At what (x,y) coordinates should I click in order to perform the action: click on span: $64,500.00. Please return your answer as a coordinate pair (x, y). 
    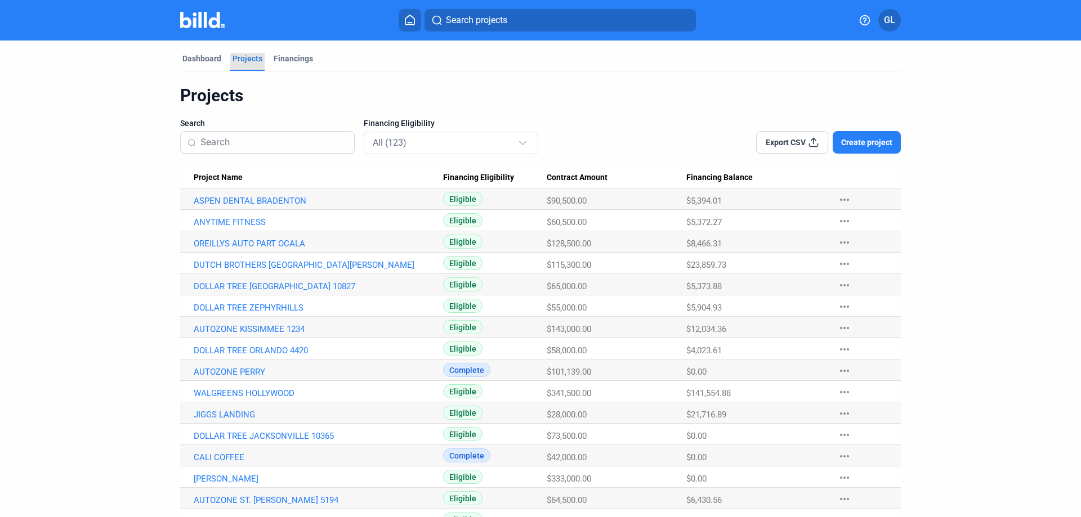
    Looking at the image, I should click on (566, 501).